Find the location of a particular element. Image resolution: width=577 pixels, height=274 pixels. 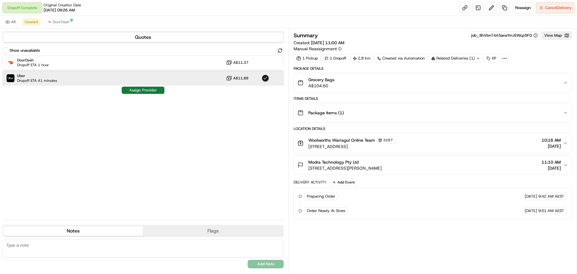

span: 9:42 AM AEST is located at coordinates (551, 196).